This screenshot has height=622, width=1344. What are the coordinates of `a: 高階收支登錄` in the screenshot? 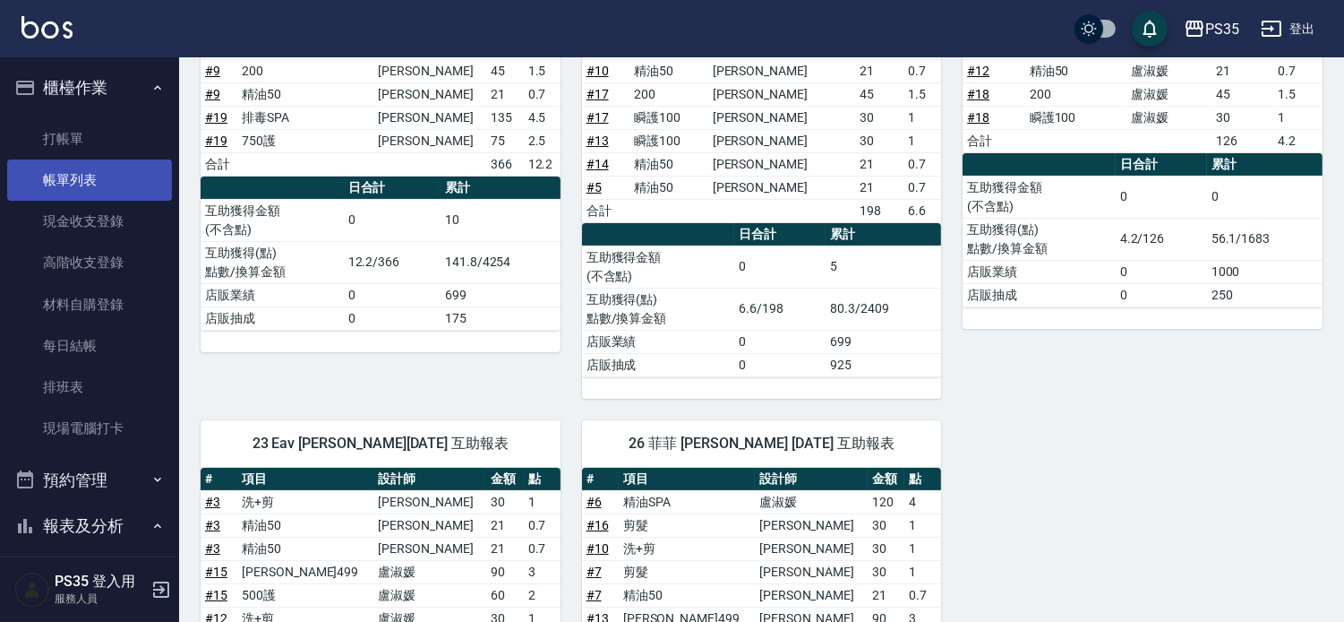 It's located at (90, 262).